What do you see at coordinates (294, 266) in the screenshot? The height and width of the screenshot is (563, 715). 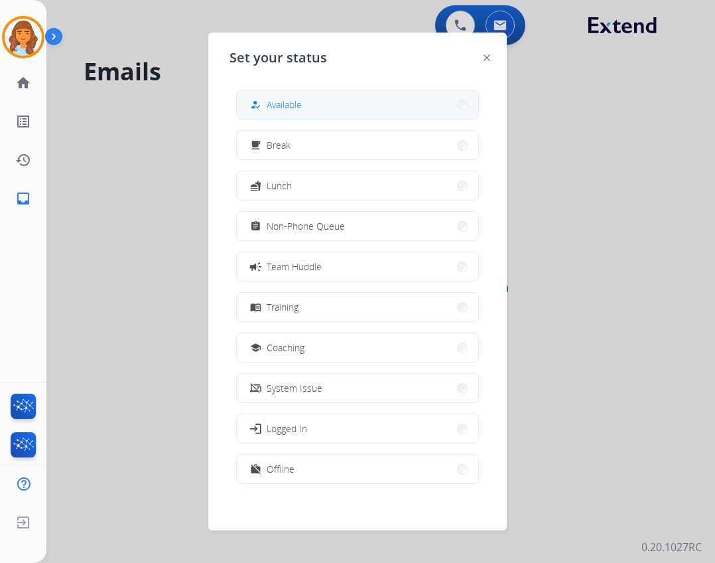 I see `span: Team Huddle` at bounding box center [294, 266].